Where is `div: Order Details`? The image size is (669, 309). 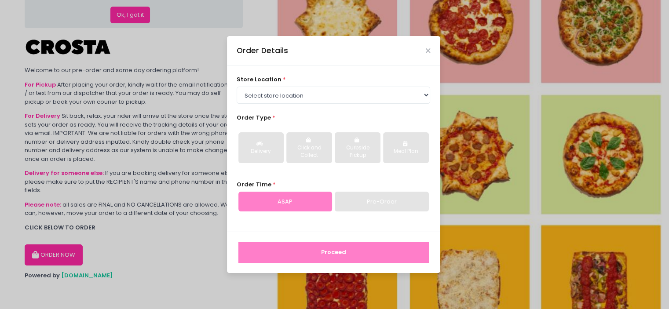
div: Order Details is located at coordinates (262, 51).